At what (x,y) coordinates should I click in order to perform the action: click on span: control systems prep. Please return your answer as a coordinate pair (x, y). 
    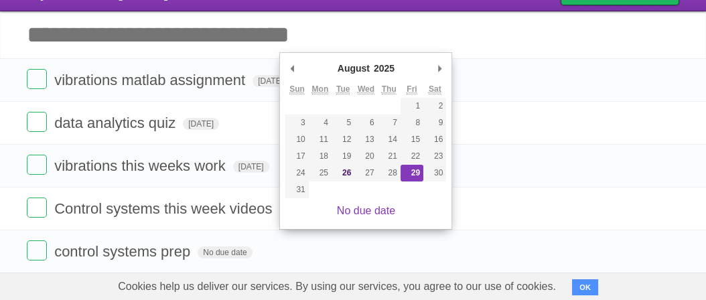
    Looking at the image, I should click on (124, 251).